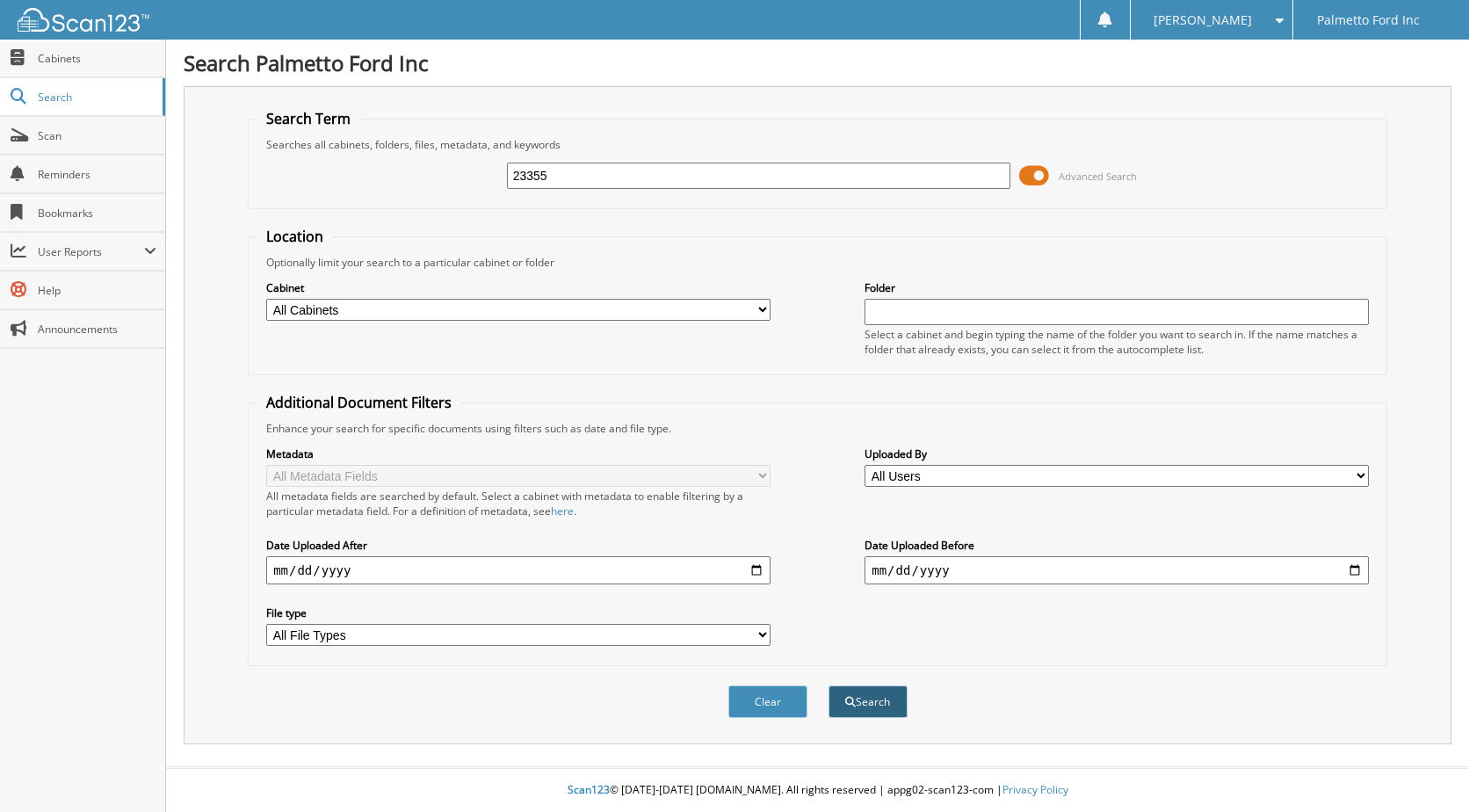  Describe the element at coordinates (817, 63) in the screenshot. I see `h1: Search Palmetto Ford Inc` at that location.